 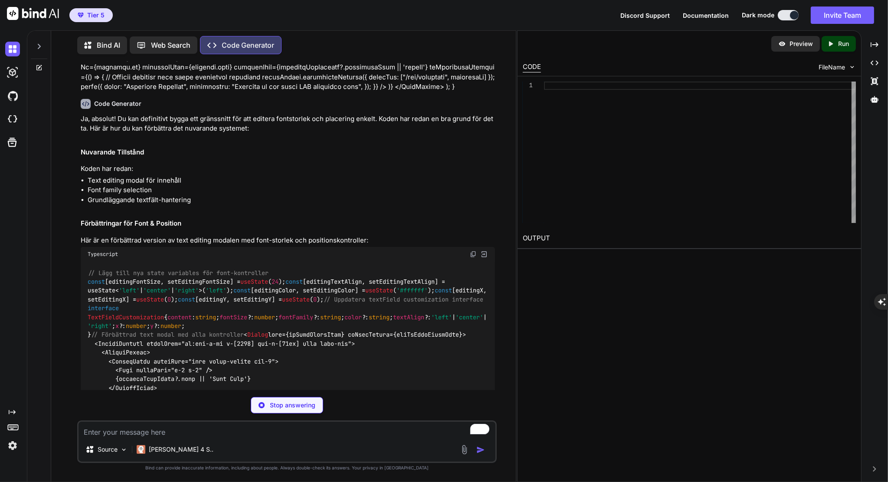 What do you see at coordinates (782, 44) in the screenshot?
I see `img: preview` at bounding box center [782, 44].